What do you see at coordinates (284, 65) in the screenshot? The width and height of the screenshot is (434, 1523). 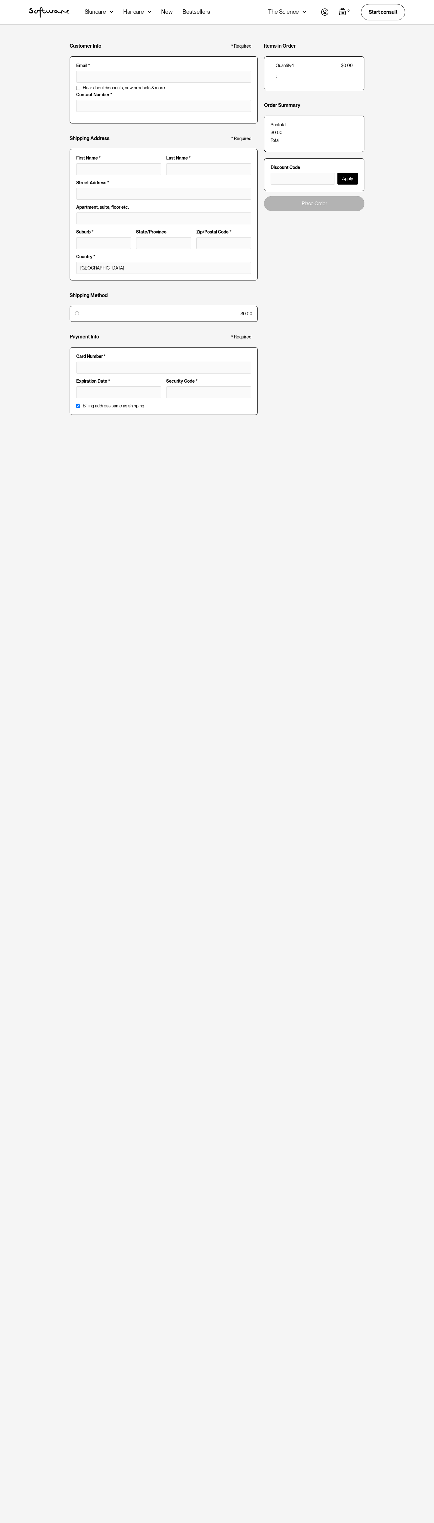 I see `div: Quantity:` at bounding box center [284, 65].